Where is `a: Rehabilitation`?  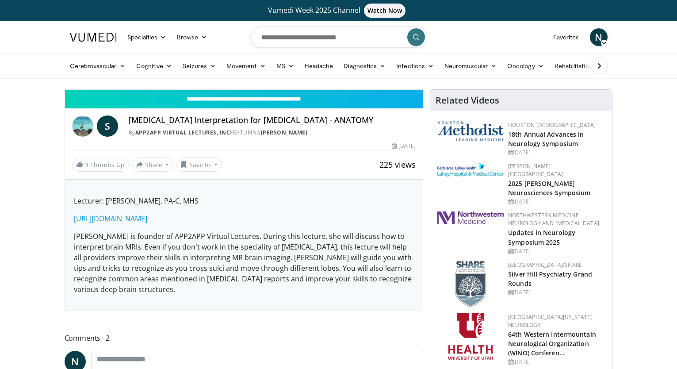
a: Rehabilitation is located at coordinates (573, 66).